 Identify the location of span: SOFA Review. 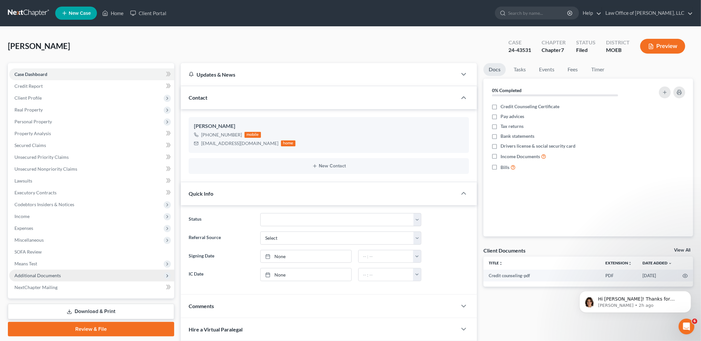
(28, 251).